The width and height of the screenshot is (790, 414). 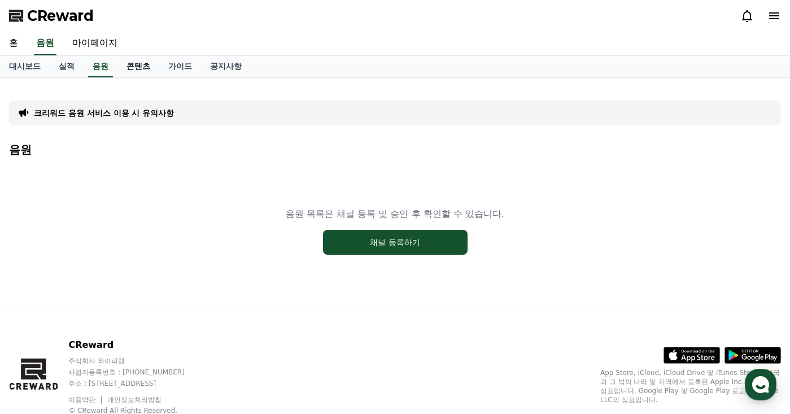 What do you see at coordinates (104, 113) in the screenshot?
I see `a: 크리워드 음원 서비스 이용 시 유의사항` at bounding box center [104, 113].